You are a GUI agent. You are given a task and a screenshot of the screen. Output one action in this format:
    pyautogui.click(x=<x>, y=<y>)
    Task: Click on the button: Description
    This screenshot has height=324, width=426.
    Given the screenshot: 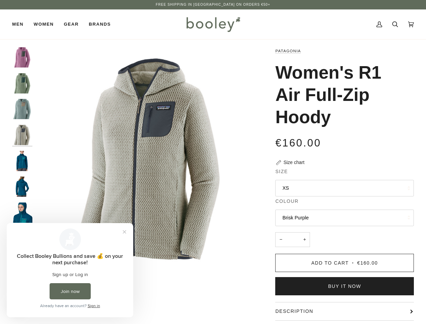 What is the action you would take?
    pyautogui.click(x=344, y=311)
    